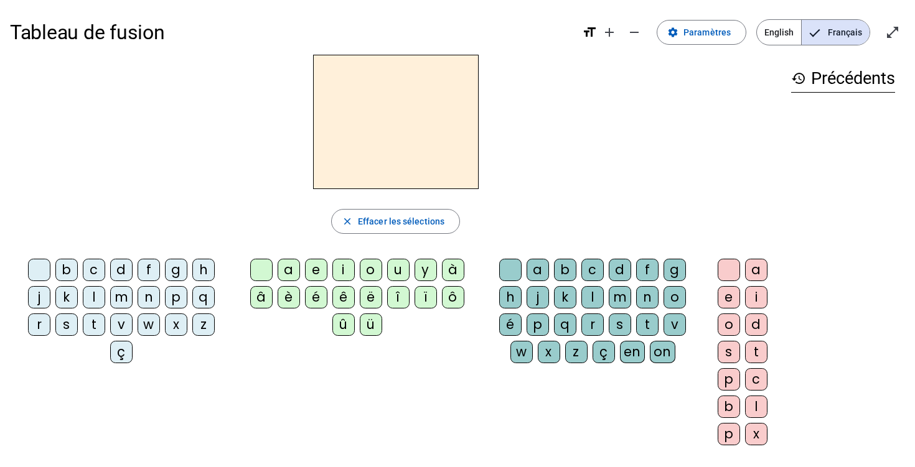 The image size is (915, 467). What do you see at coordinates (609, 32) in the screenshot?
I see `mat-icon: add` at bounding box center [609, 32].